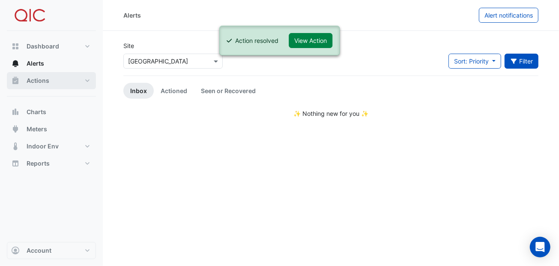 The width and height of the screenshot is (559, 266). I want to click on div: ✨ Nothing new for you ✨, so click(331, 113).